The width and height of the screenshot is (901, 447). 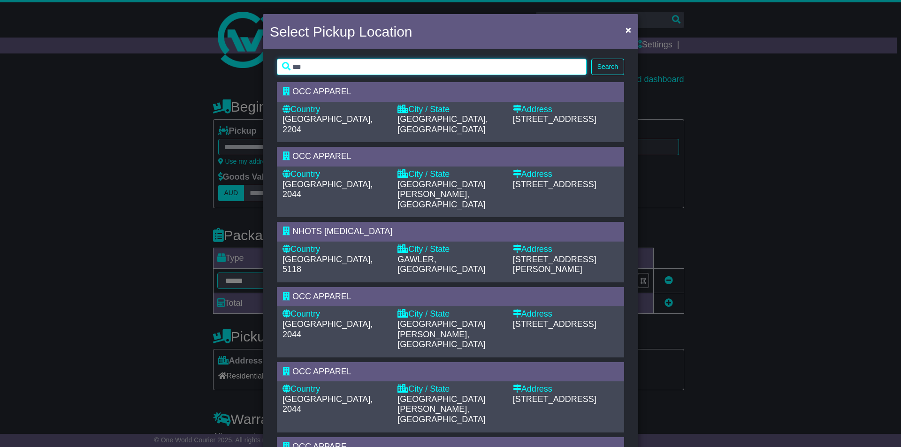 What do you see at coordinates (608, 67) in the screenshot?
I see `button: Search` at bounding box center [608, 67].